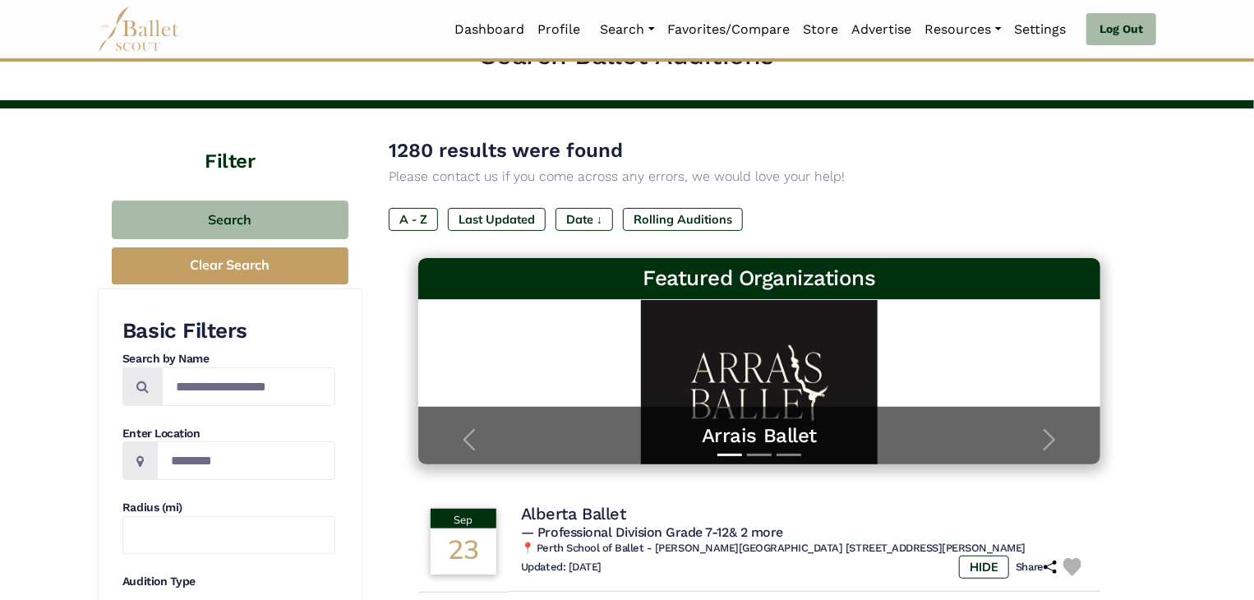  I want to click on button: Slide 2, so click(759, 454).